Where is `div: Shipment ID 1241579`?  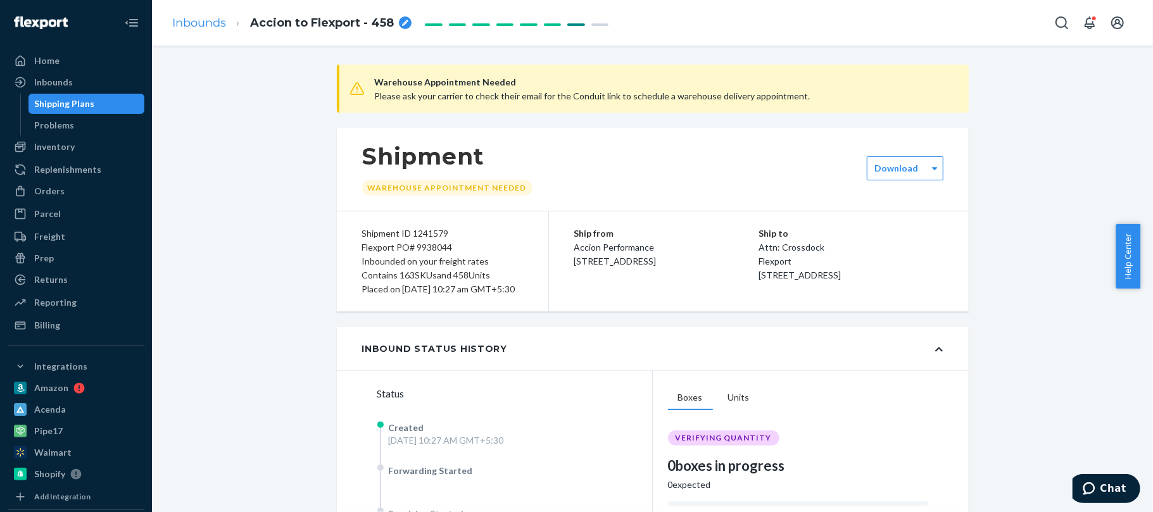
div: Shipment ID 1241579 is located at coordinates (443, 234).